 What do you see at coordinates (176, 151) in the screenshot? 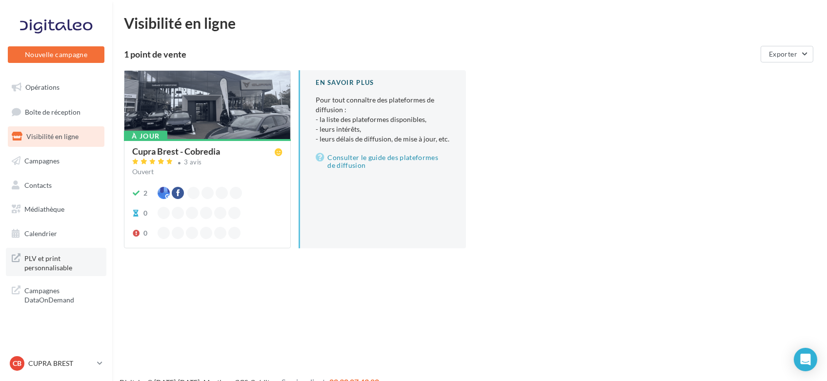
I see `div: Cupra Brest - Cobredia` at bounding box center [176, 151].